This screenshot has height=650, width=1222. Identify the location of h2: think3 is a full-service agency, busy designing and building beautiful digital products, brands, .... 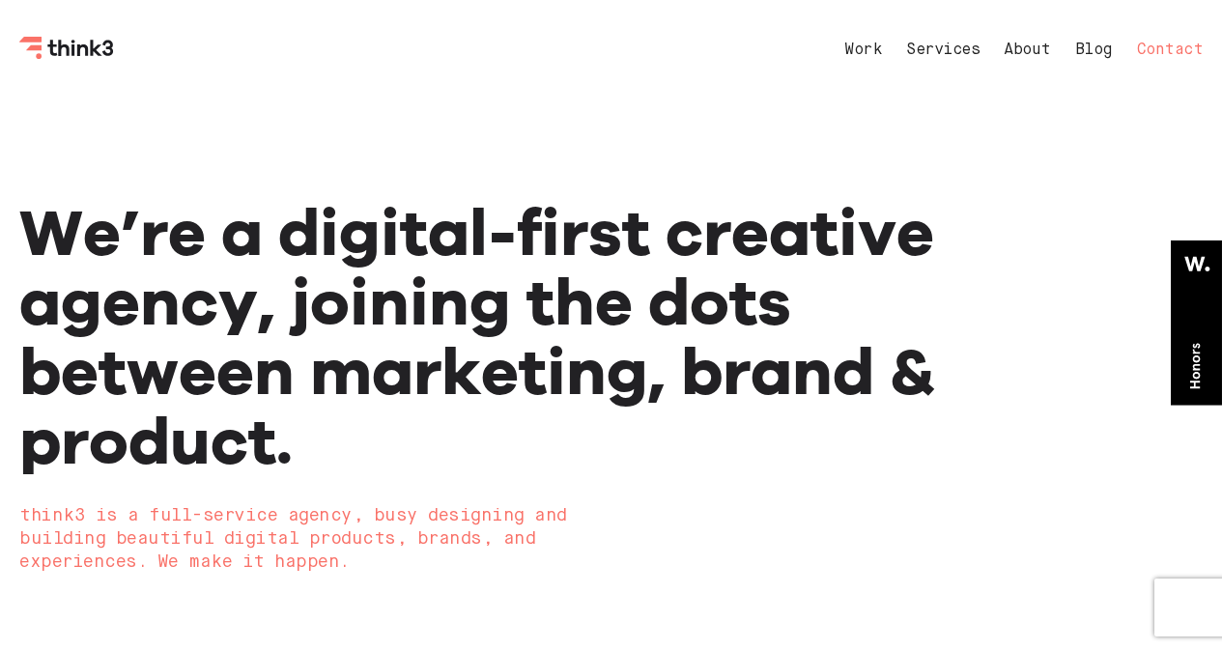
(493, 539).